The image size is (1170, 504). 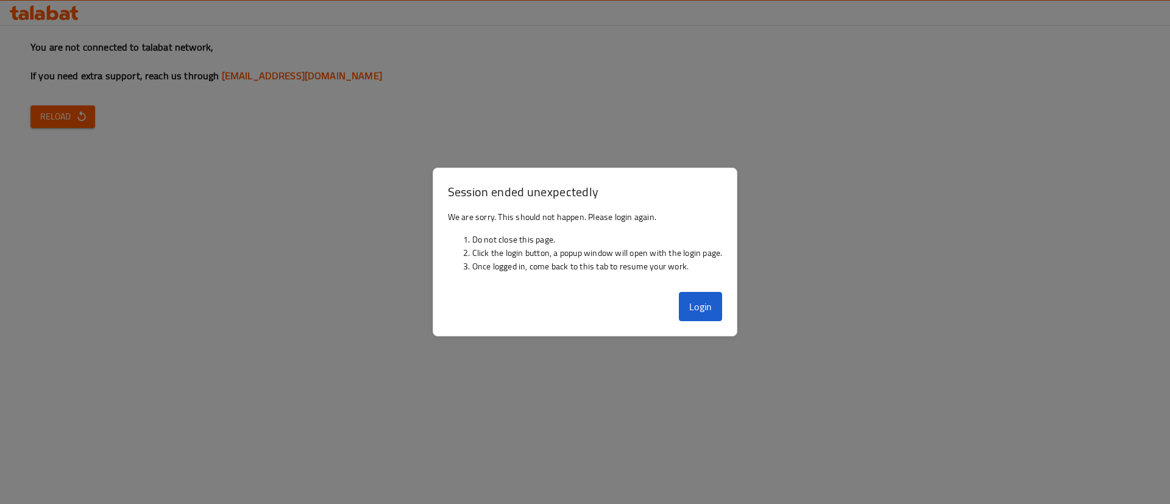 What do you see at coordinates (597, 253) in the screenshot?
I see `li: Click the login button, a popup window will open with the login page.` at bounding box center [597, 253].